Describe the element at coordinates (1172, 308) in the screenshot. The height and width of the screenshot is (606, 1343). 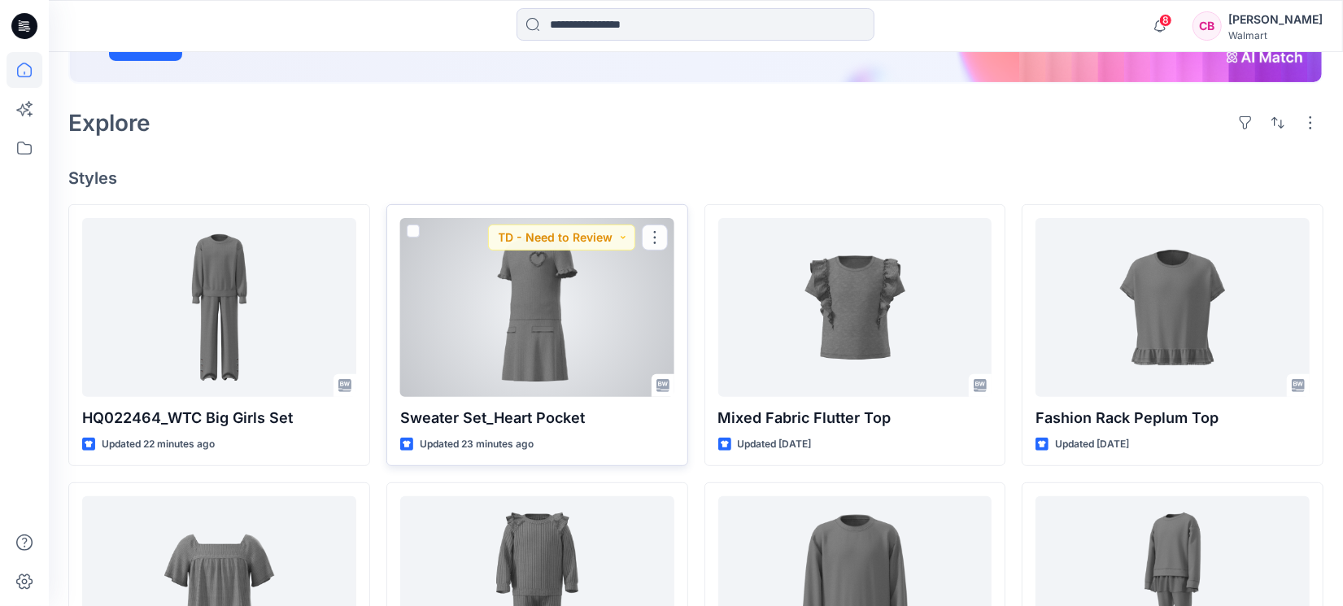
I see `a: Fashion Rack Peplum Top` at that location.